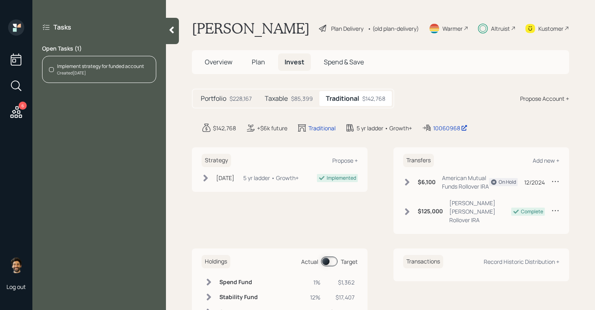  Describe the element at coordinates (393, 28) in the screenshot. I see `div: • (old plan-delivery)` at that location.